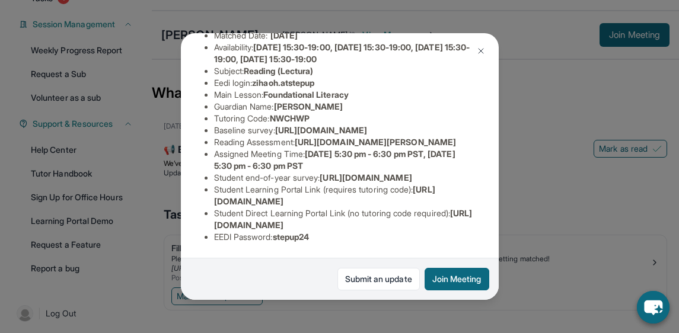  What do you see at coordinates (481, 51) in the screenshot?
I see `img: Close Icon` at bounding box center [481, 51].